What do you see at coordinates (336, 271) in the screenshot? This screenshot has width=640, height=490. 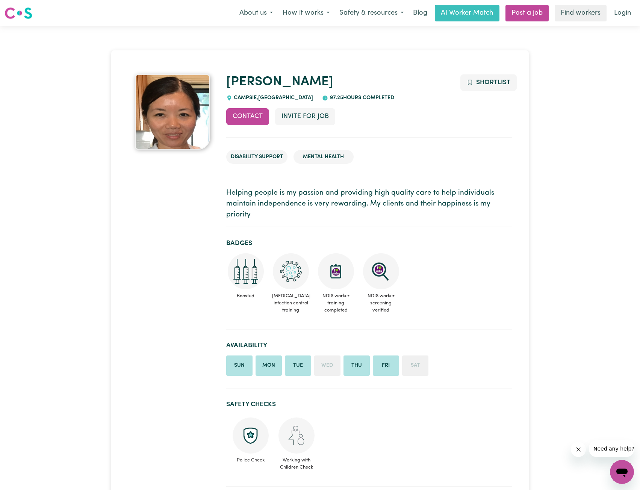 I see `img: CS Academy: Introduction to NDIS Worker Training course completed` at bounding box center [336, 271].